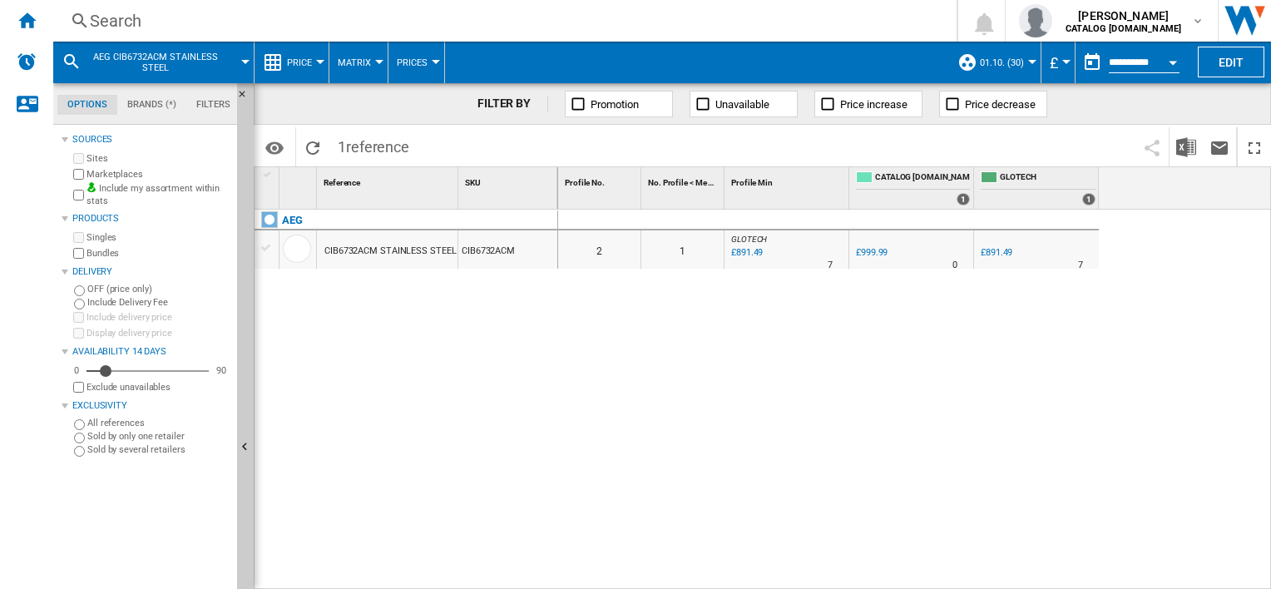 This screenshot has height=589, width=1271. What do you see at coordinates (993, 104) in the screenshot?
I see `button: Price decrease` at bounding box center [993, 104].